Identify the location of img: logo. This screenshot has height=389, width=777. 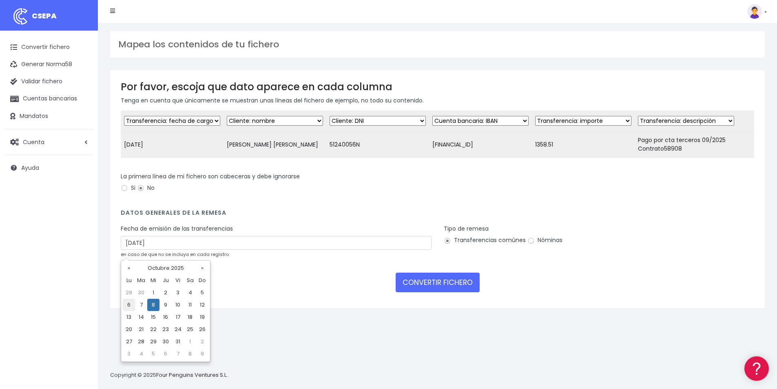
(20, 16).